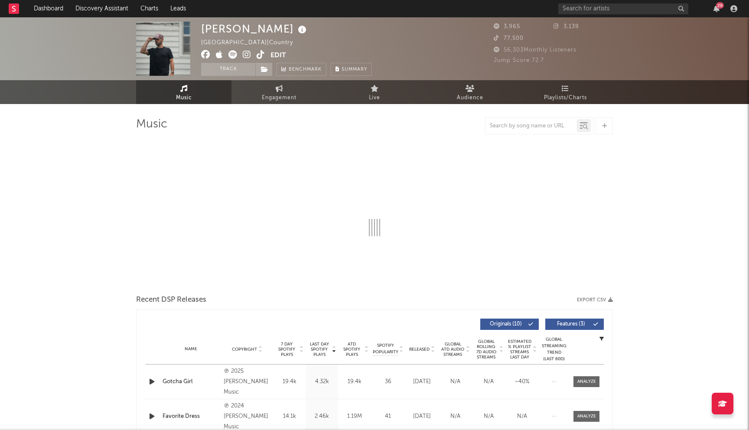 The width and height of the screenshot is (749, 430). Describe the element at coordinates (594, 300) in the screenshot. I see `button: Export CSV` at that location.